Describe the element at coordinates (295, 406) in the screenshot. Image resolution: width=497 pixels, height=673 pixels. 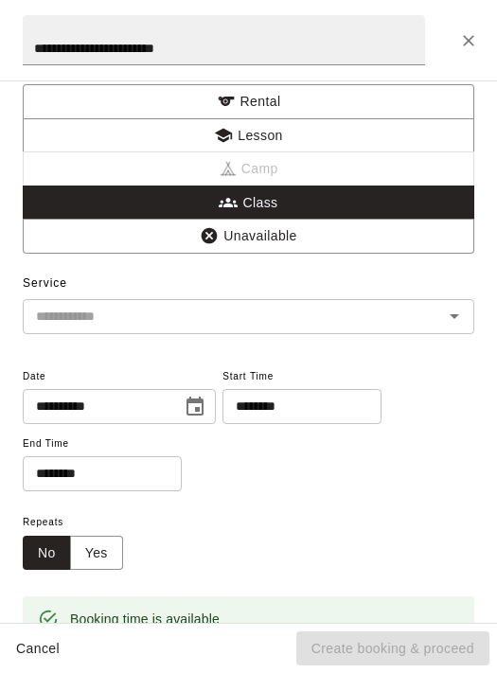
I see `input: Choose time, selected time is 6:00 PM` at that location.